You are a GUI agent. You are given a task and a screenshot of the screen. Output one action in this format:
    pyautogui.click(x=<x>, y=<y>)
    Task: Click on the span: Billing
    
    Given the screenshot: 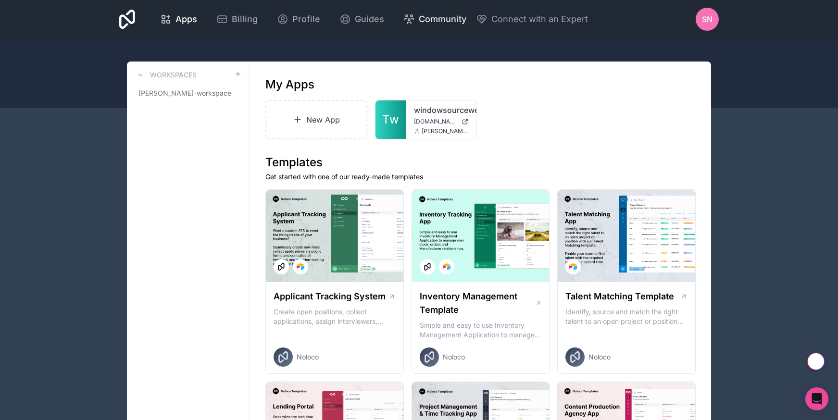 What is the action you would take?
    pyautogui.click(x=245, y=19)
    